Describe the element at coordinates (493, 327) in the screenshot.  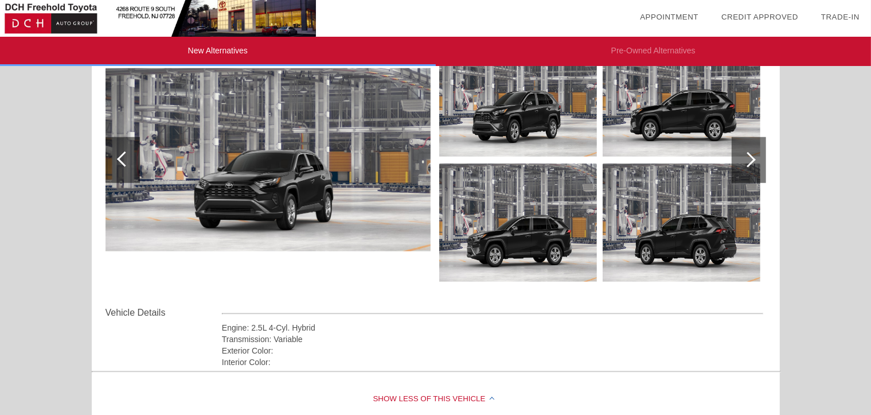
I see `div: Engine: 2.5L 4-Cyl. Hybrid` at that location.